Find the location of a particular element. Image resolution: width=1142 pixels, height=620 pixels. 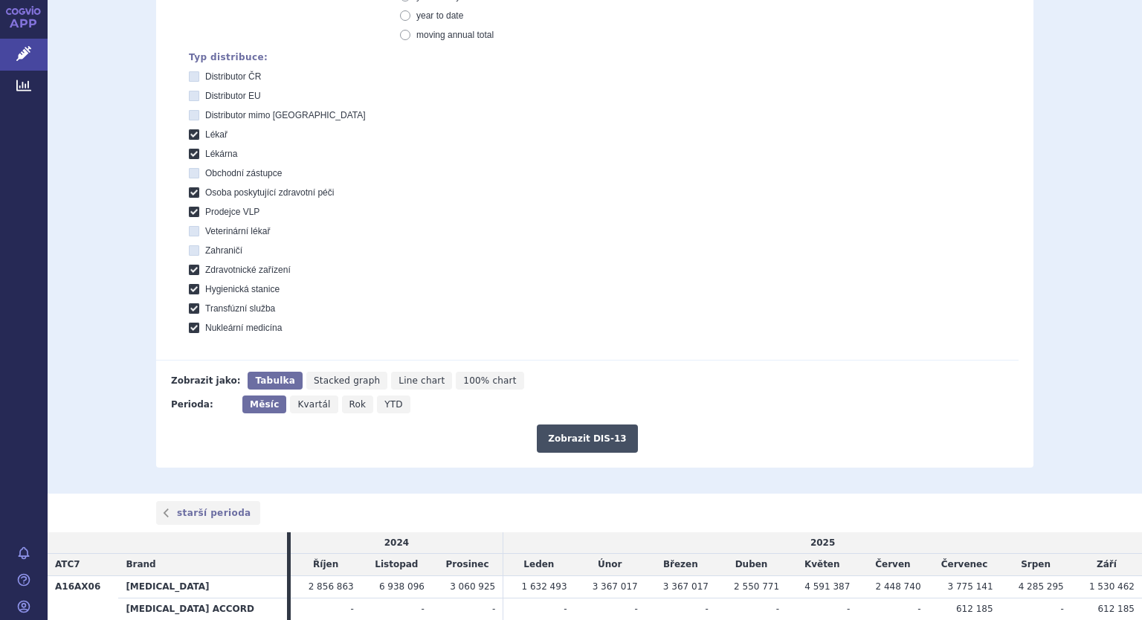

span: Veterinární lékař is located at coordinates (237, 231).